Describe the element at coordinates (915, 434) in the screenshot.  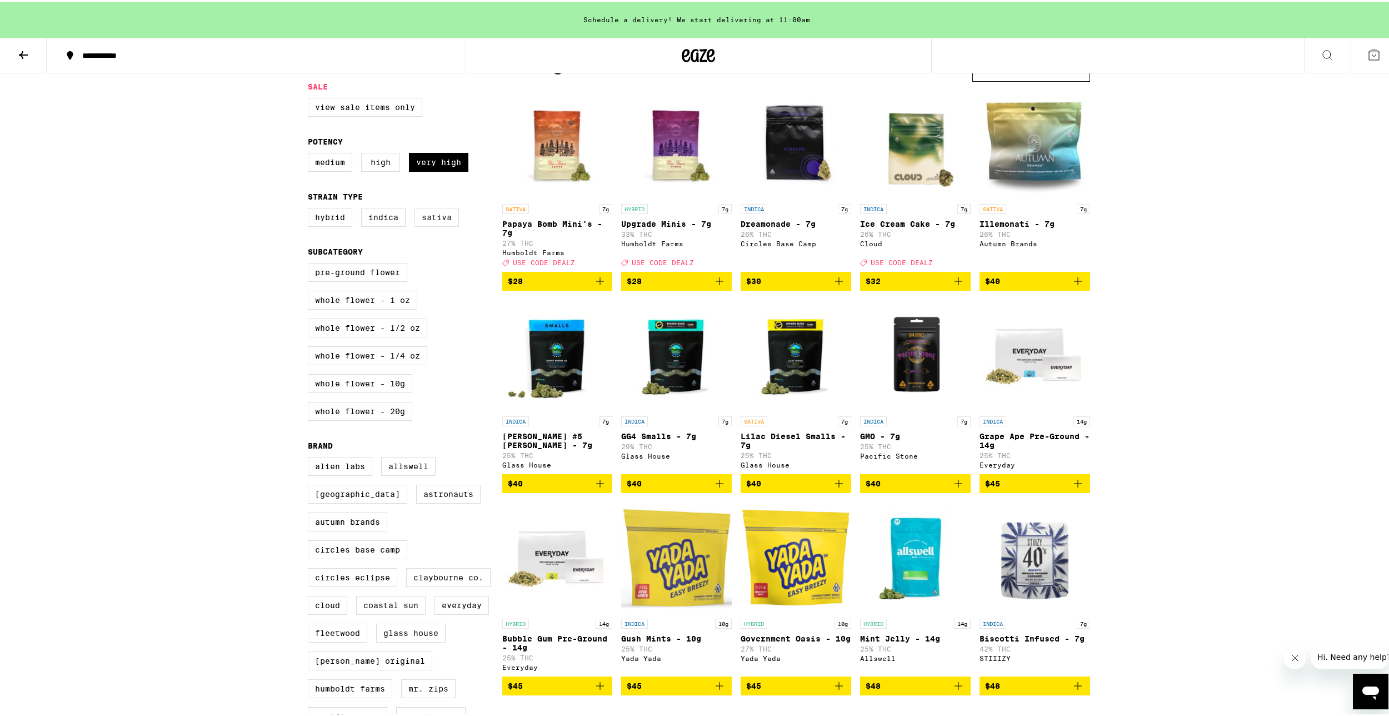
I see `p: GMO - 7g` at that location.